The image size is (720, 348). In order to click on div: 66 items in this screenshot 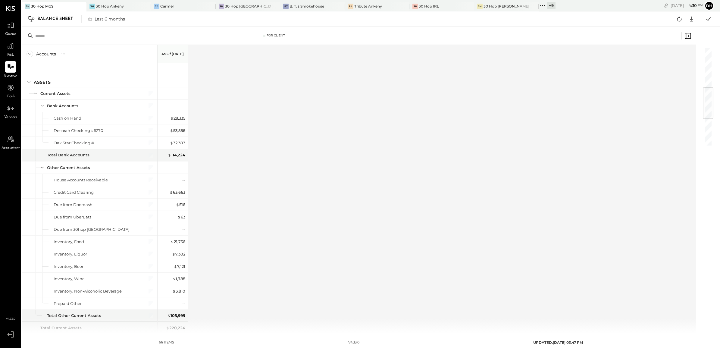, I will do `click(166, 343)`.